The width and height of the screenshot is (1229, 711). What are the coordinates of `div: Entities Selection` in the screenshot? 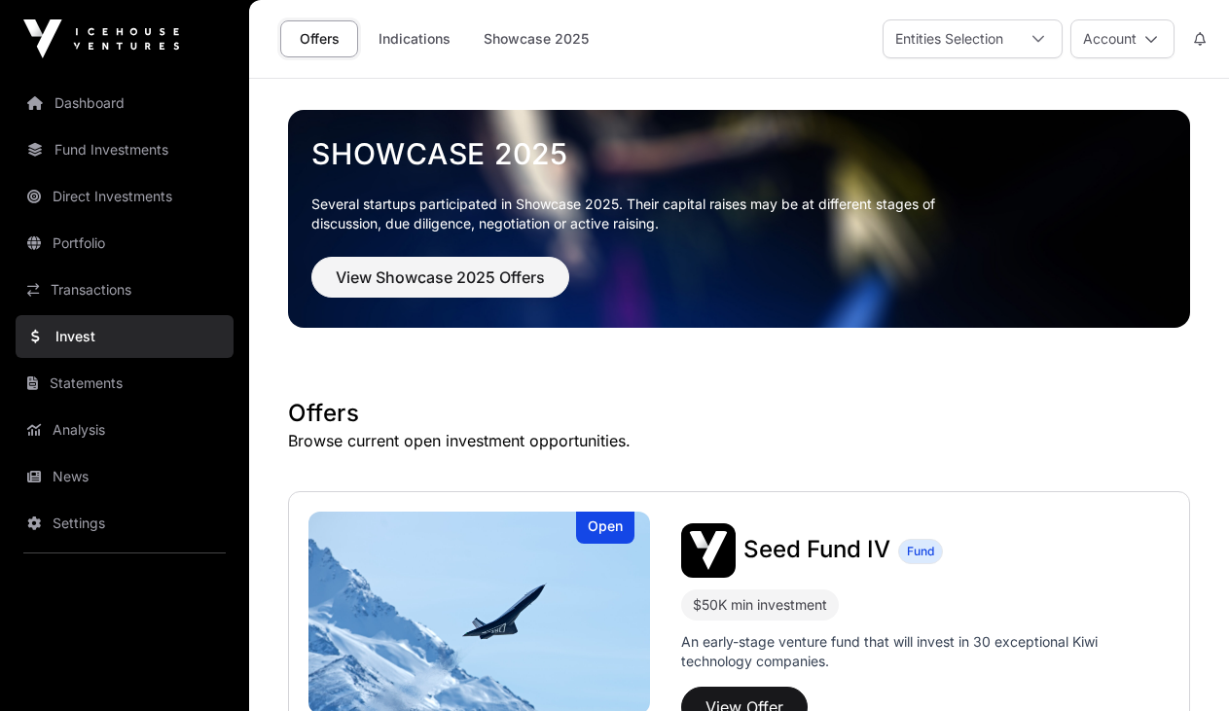 It's located at (949, 39).